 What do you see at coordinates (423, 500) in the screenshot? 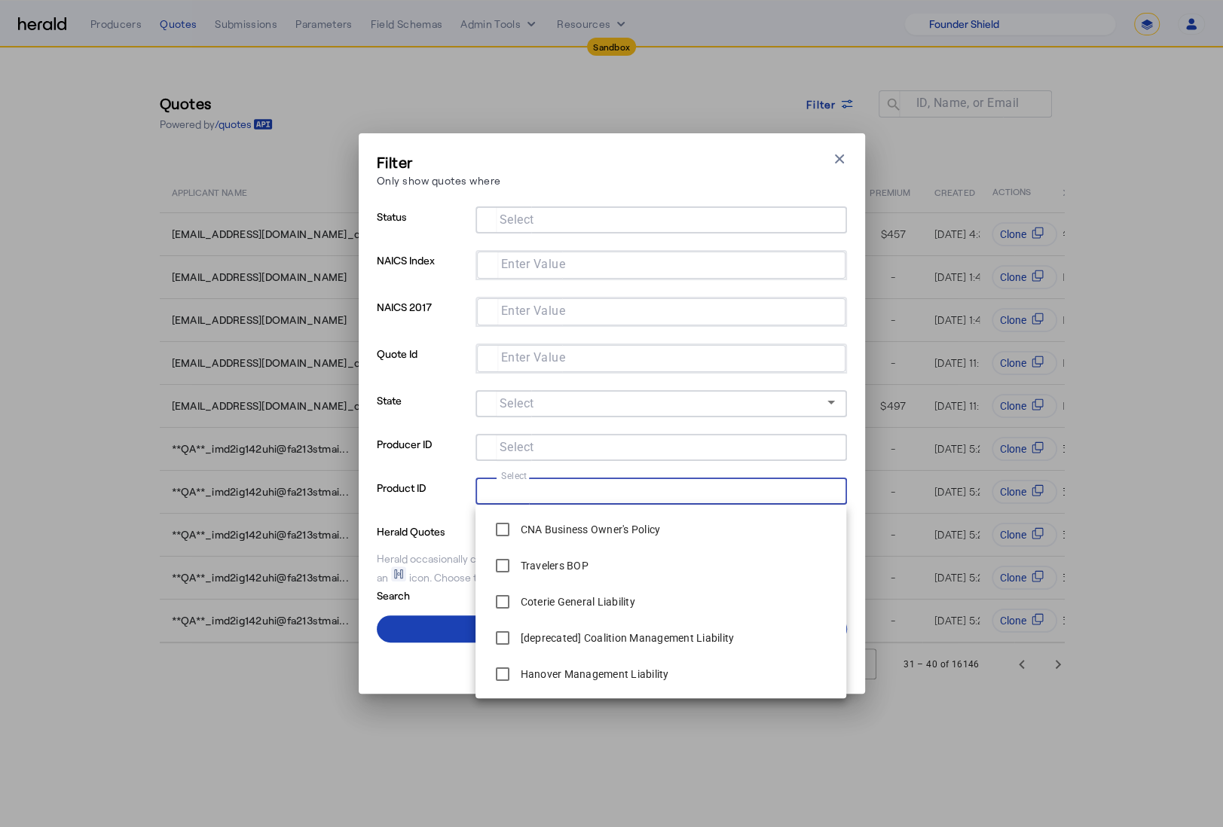
I see `p: Product ID` at bounding box center [423, 500].